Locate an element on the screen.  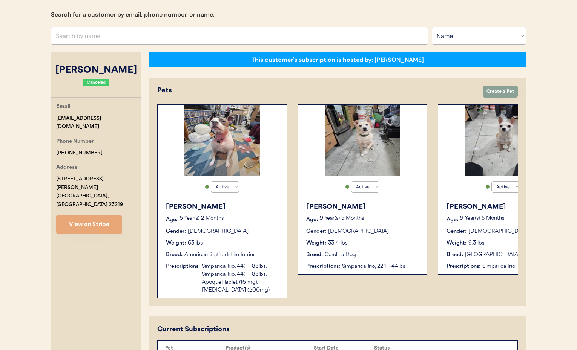
div: American Staffordshire Terrier is located at coordinates (220, 255).